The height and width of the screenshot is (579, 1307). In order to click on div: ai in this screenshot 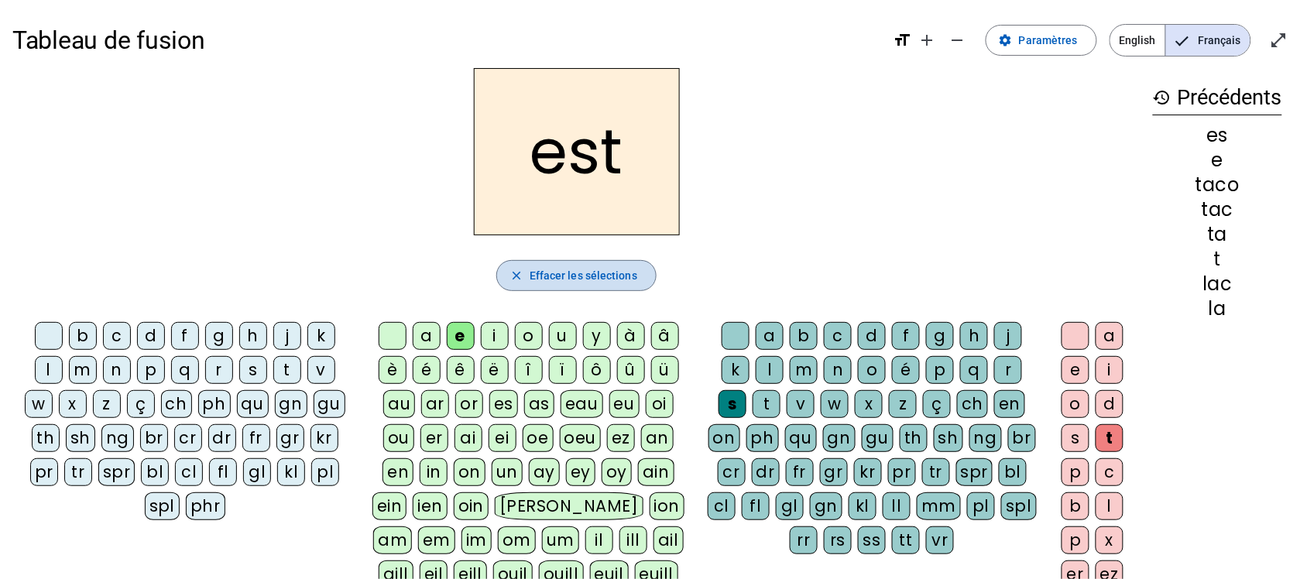, I will do `click(469, 438)`.